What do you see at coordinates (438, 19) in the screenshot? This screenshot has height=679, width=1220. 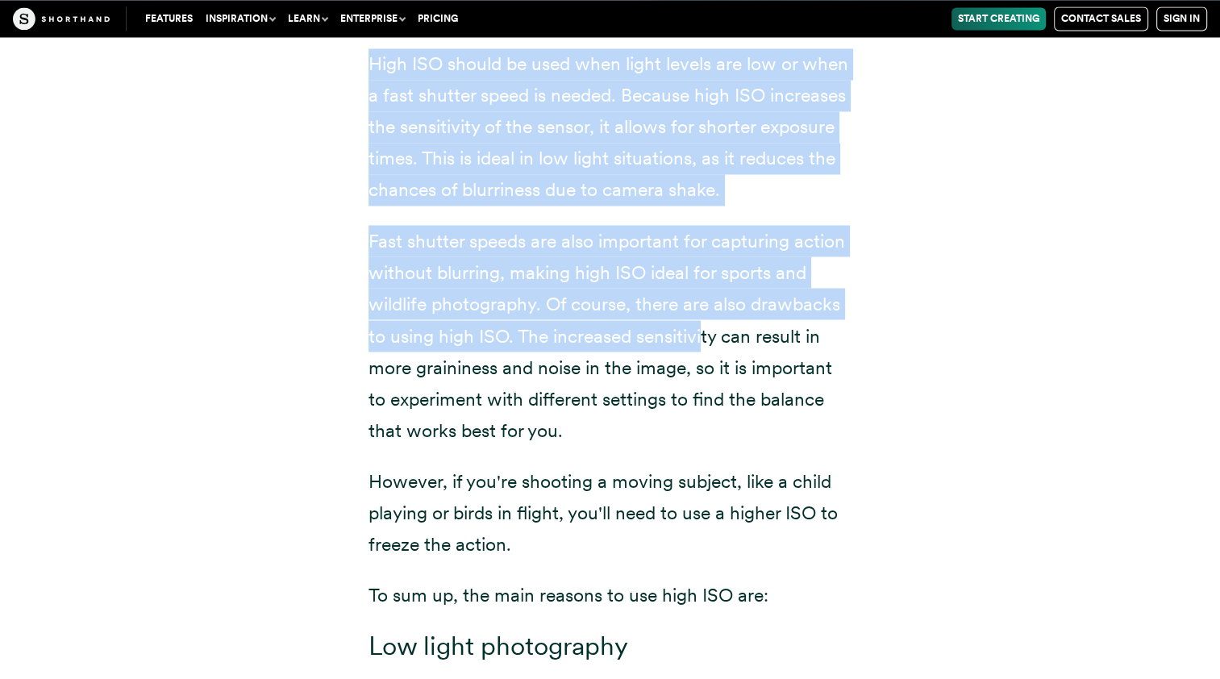 I see `a: Pricing` at bounding box center [438, 19].